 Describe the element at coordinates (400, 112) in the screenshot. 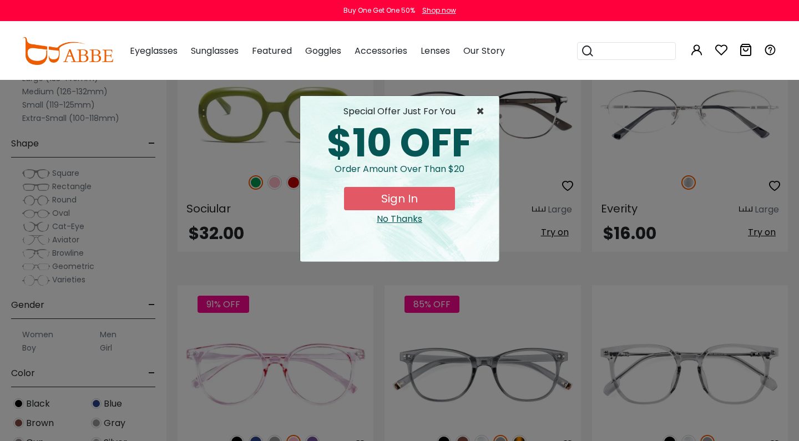

I see `div: special offer just for you` at that location.